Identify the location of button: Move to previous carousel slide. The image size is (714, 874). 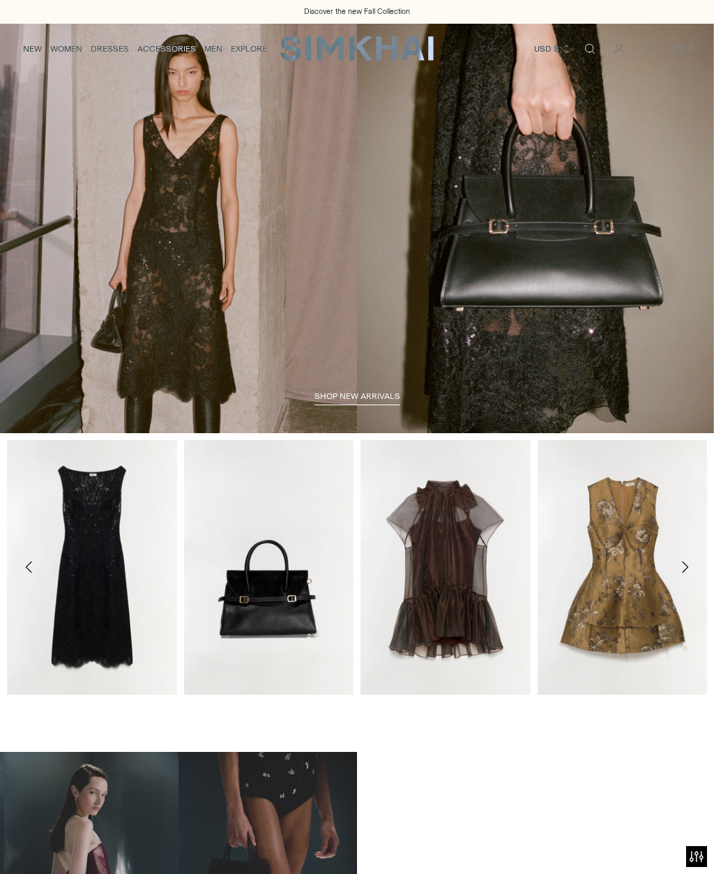
(29, 567).